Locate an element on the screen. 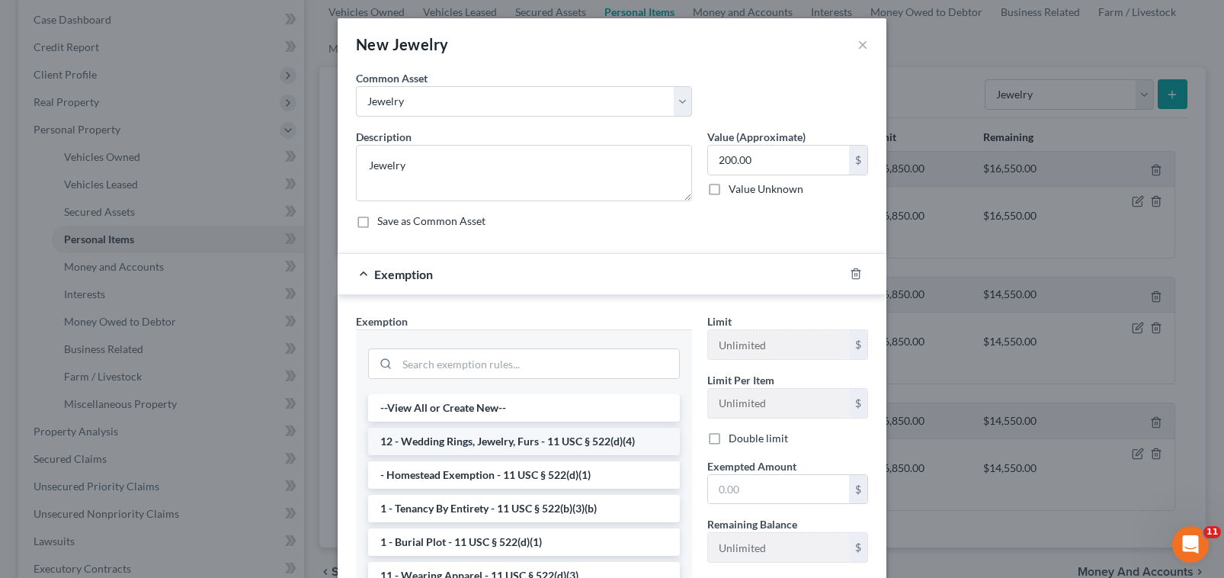  span: Limit is located at coordinates (720, 321).